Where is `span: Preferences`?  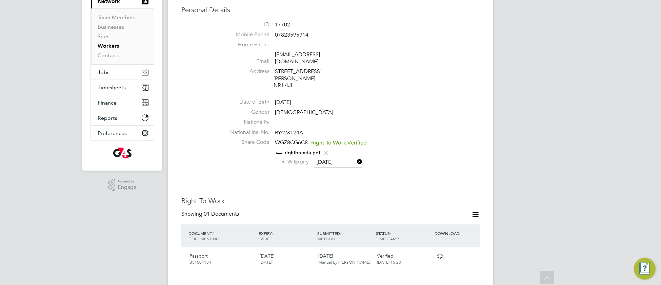
span: Preferences is located at coordinates (112, 133).